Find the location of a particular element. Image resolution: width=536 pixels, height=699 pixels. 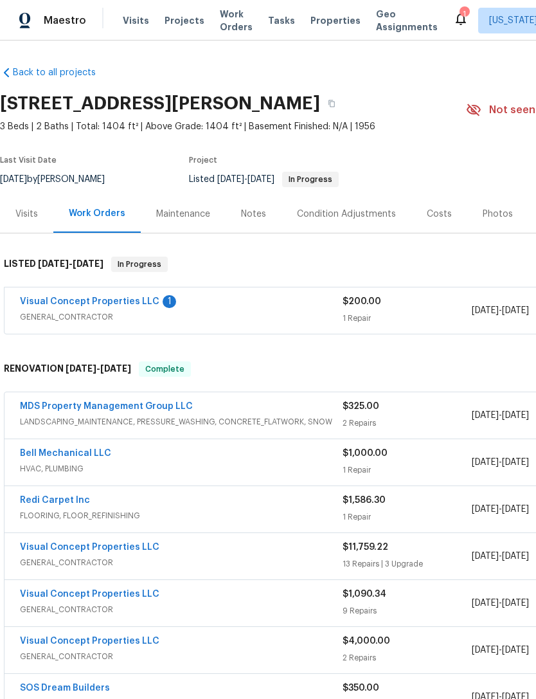

span: Visits is located at coordinates (136, 21).